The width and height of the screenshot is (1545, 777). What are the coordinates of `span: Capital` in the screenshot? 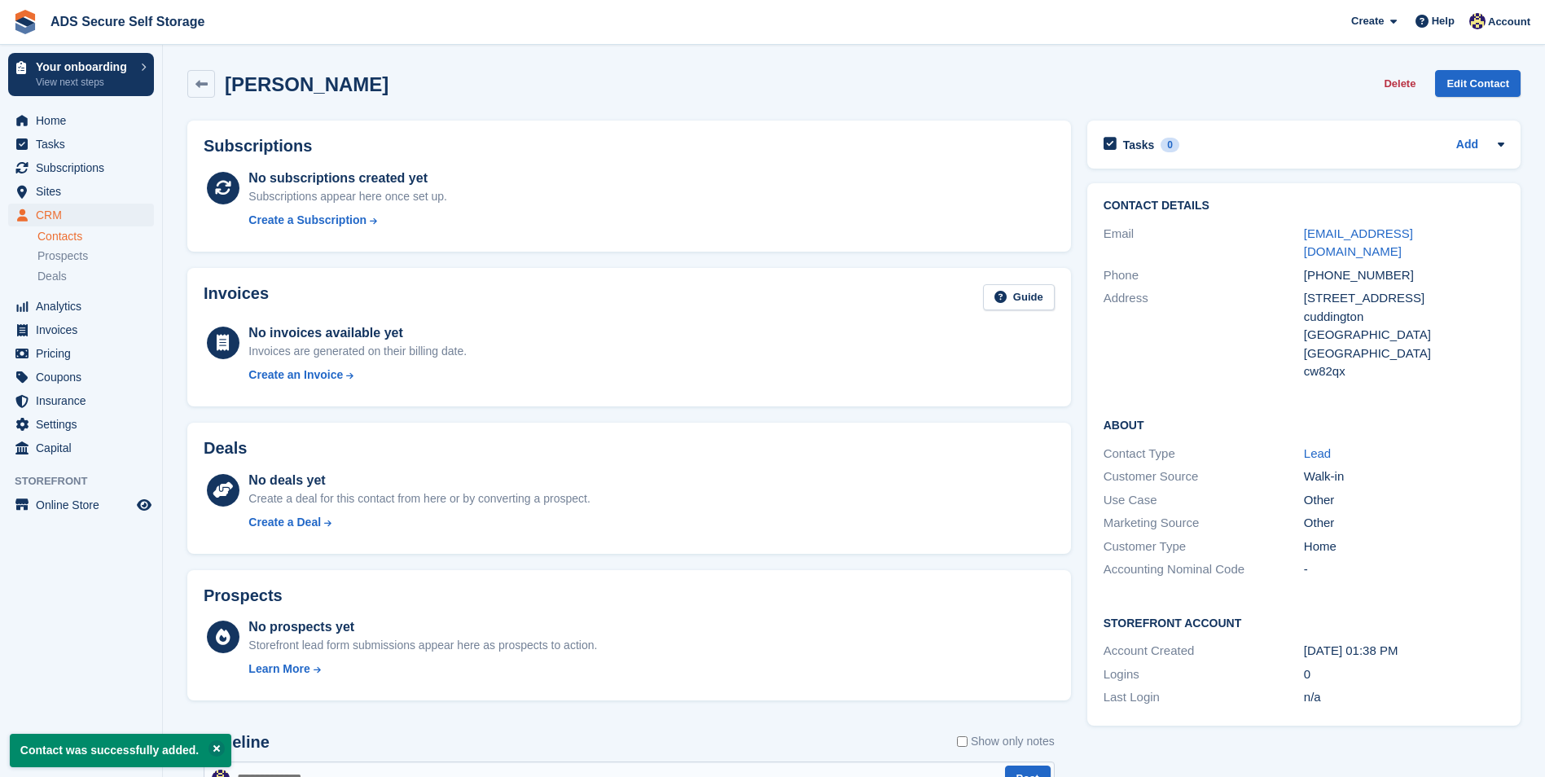 It's located at (85, 448).